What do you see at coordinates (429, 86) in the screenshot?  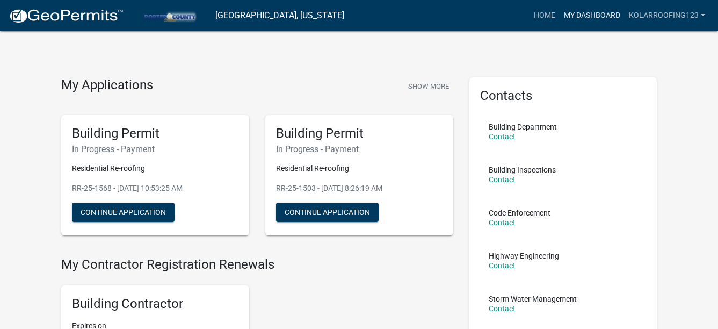 I see `button: Show More` at bounding box center [429, 86].